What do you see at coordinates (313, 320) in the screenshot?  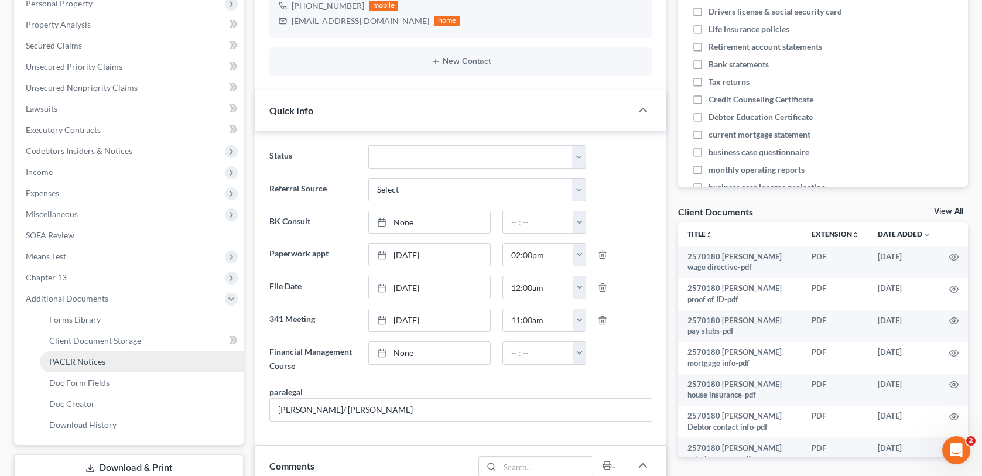 I see `label: 341 Meeting` at bounding box center [313, 320].